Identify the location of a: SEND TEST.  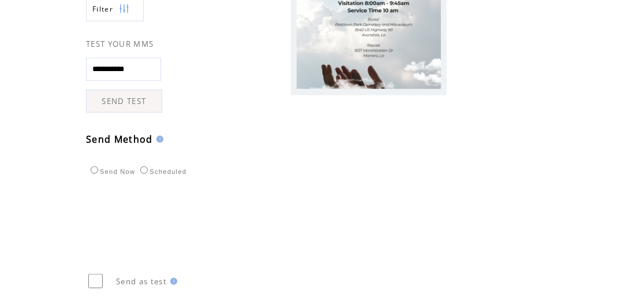
(124, 101).